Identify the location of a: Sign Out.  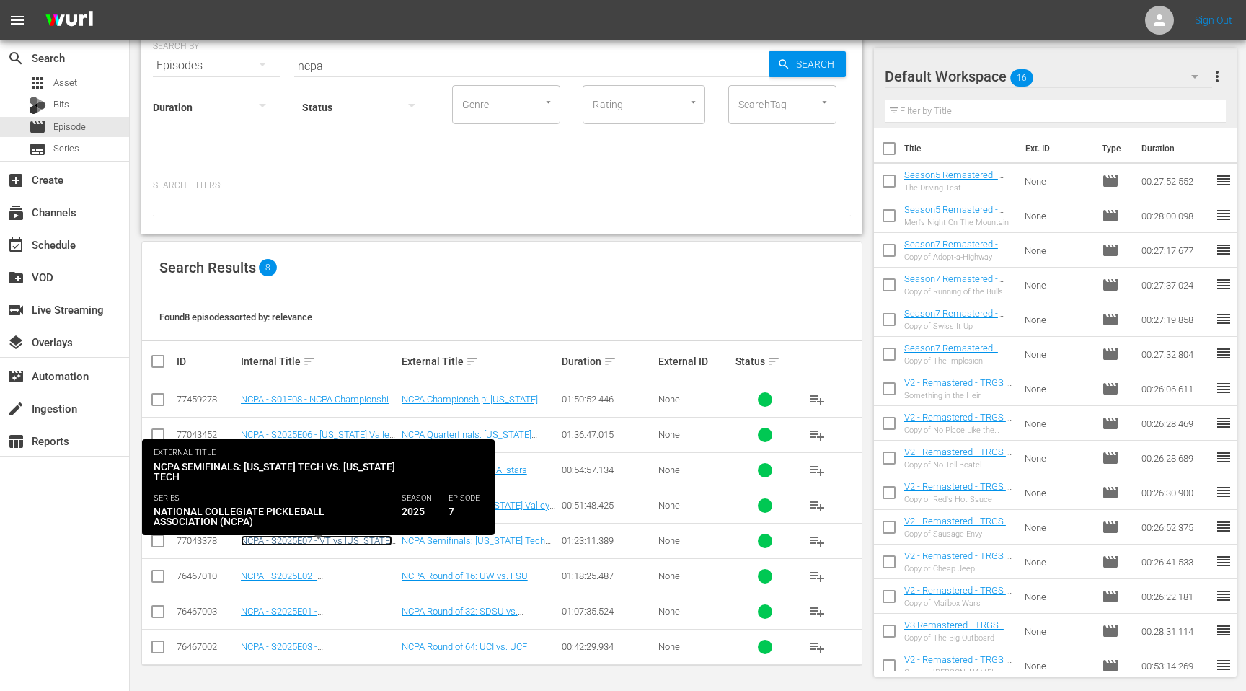
(1213, 20).